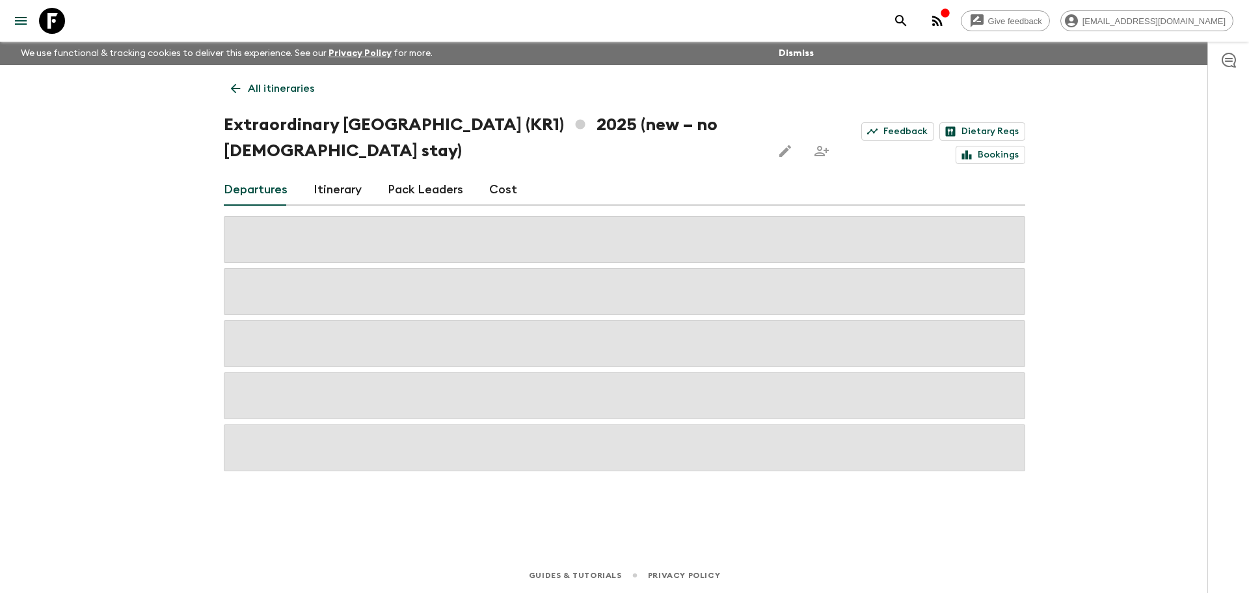 Image resolution: width=1249 pixels, height=593 pixels. Describe the element at coordinates (982, 131) in the screenshot. I see `a: Dietary Reqs` at that location.